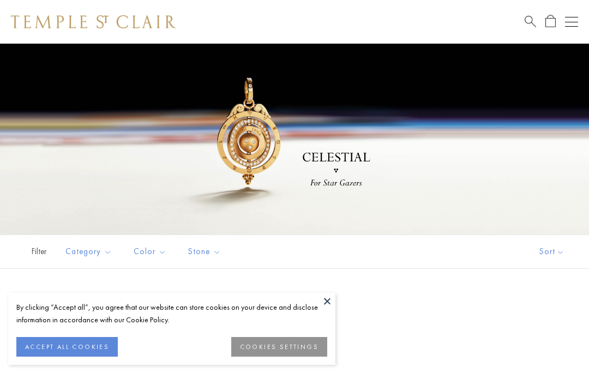 The height and width of the screenshot is (373, 589). Describe the element at coordinates (151, 252) in the screenshot. I see `span: Color` at that location.